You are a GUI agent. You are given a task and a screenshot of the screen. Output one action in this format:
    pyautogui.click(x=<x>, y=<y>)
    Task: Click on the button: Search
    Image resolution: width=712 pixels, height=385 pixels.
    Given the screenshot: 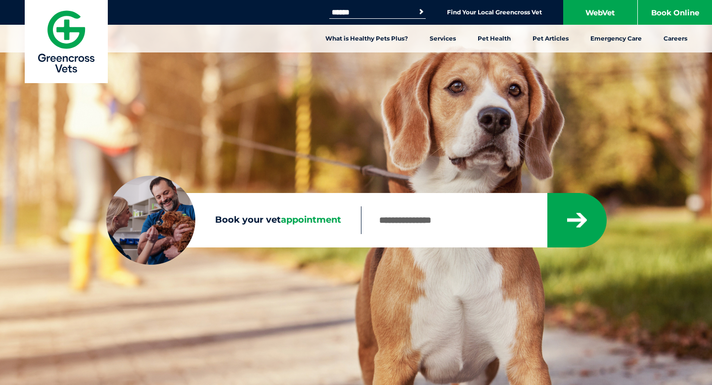 What is the action you would take?
    pyautogui.click(x=421, y=12)
    